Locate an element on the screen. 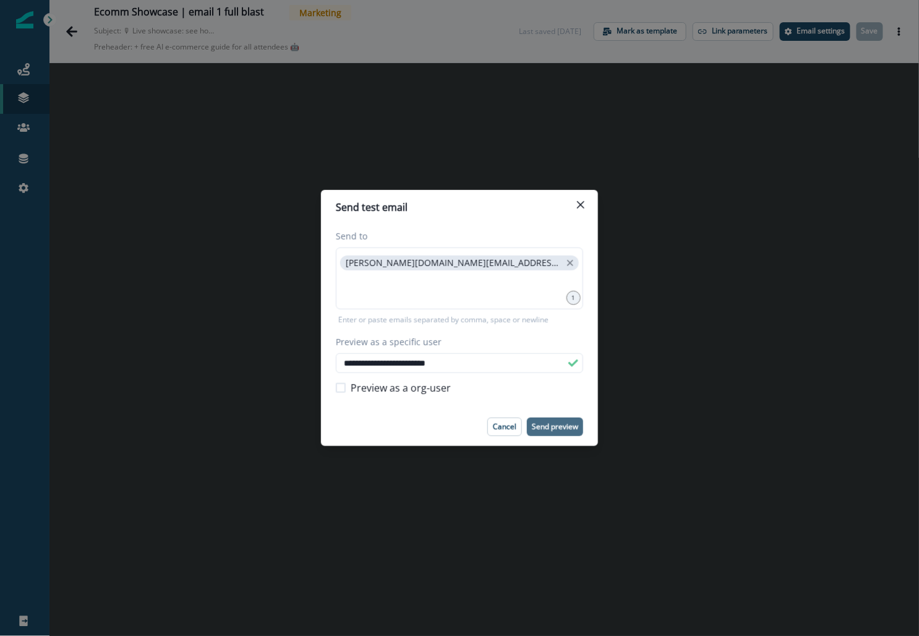  label: Preview as a specific user is located at coordinates (456, 341).